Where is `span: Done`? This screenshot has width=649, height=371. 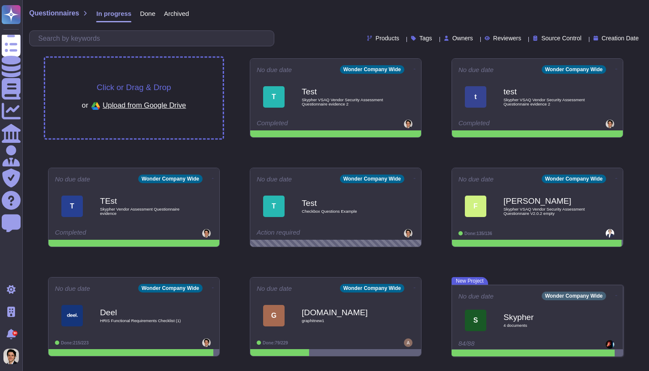 span: Done is located at coordinates (148, 13).